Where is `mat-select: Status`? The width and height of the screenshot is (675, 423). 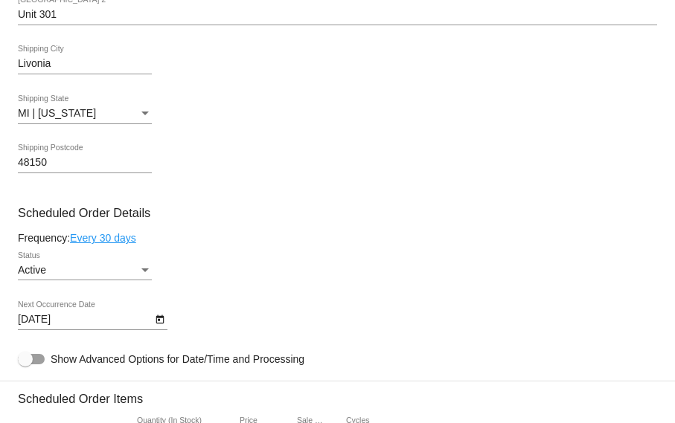
mat-select: Status is located at coordinates (85, 271).